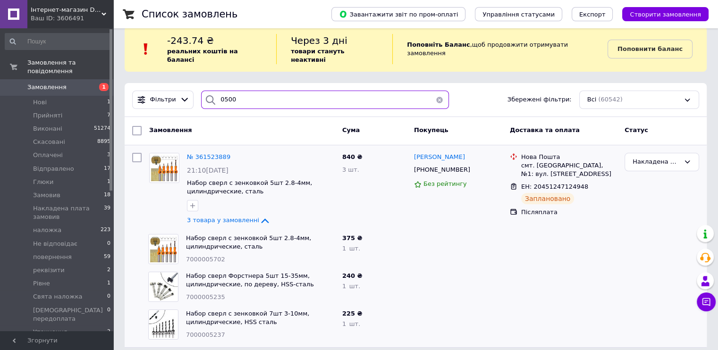 The height and width of the screenshot is (350, 718). Describe the element at coordinates (50, 332) in the screenshot. I see `span: Уточнення` at that location.